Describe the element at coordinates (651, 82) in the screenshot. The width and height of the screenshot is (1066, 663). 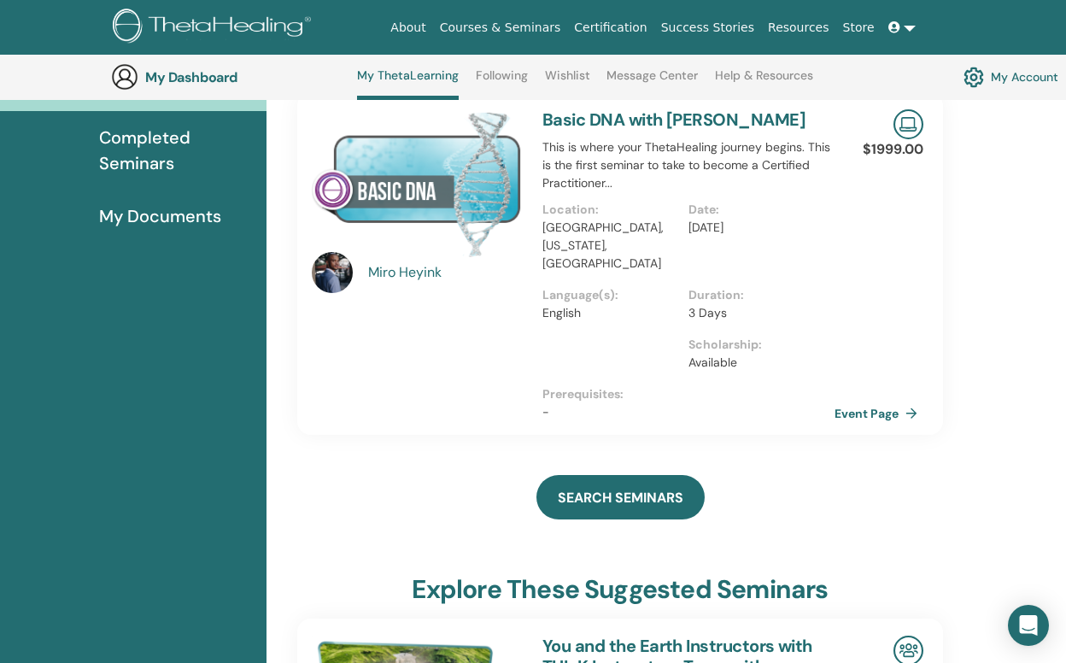
I see `a: Message Center` at that location.